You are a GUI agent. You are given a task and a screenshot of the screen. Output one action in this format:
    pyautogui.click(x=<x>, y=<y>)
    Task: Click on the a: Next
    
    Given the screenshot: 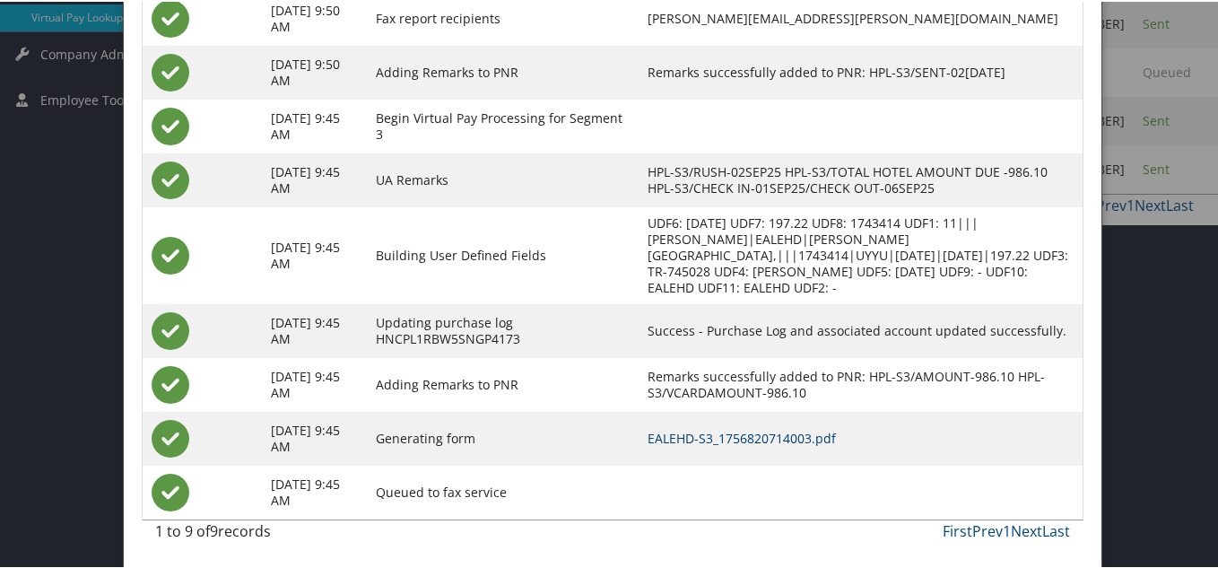 What is the action you would take?
    pyautogui.click(x=1026, y=529)
    